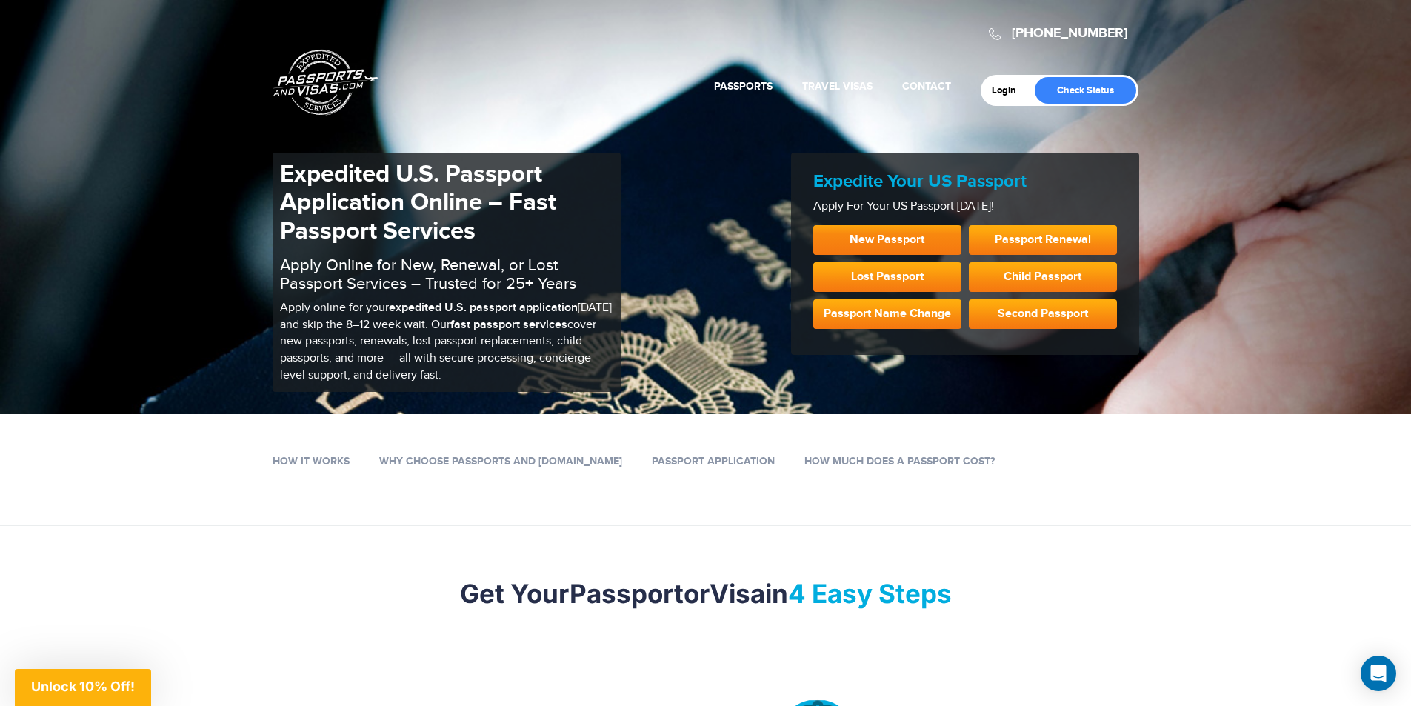  What do you see at coordinates (83, 686) in the screenshot?
I see `span: Unlock 10% Off!` at bounding box center [83, 686].